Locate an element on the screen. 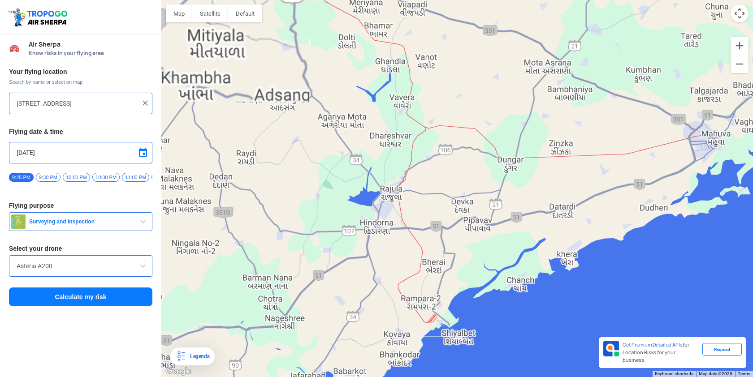  button: Zoom out is located at coordinates (740, 64).